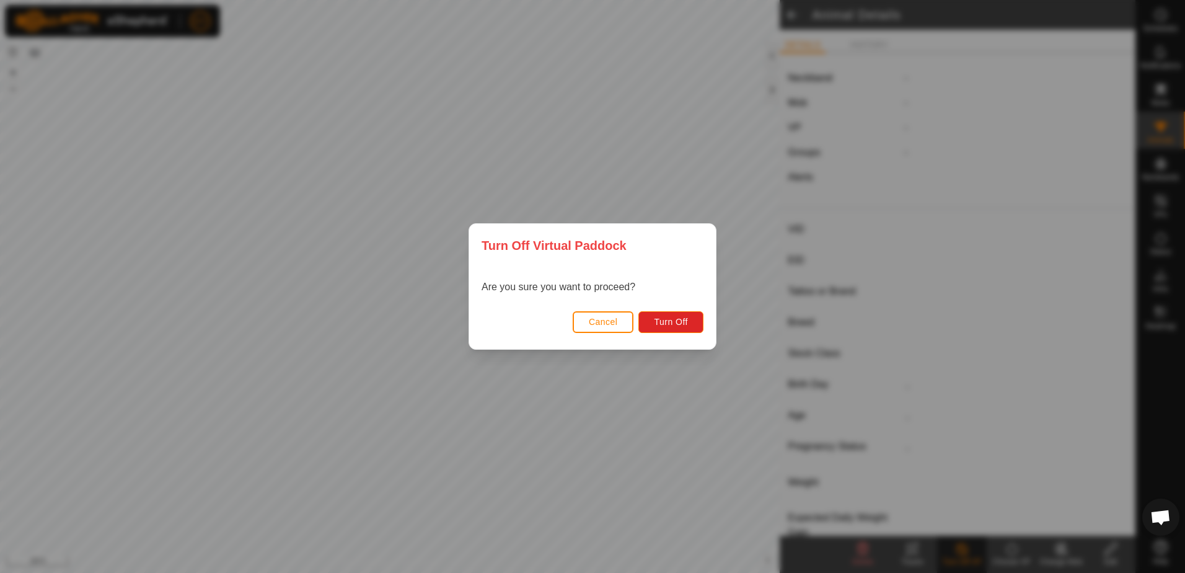 The height and width of the screenshot is (573, 1185). Describe the element at coordinates (671, 322) in the screenshot. I see `span: Turn Off` at that location.